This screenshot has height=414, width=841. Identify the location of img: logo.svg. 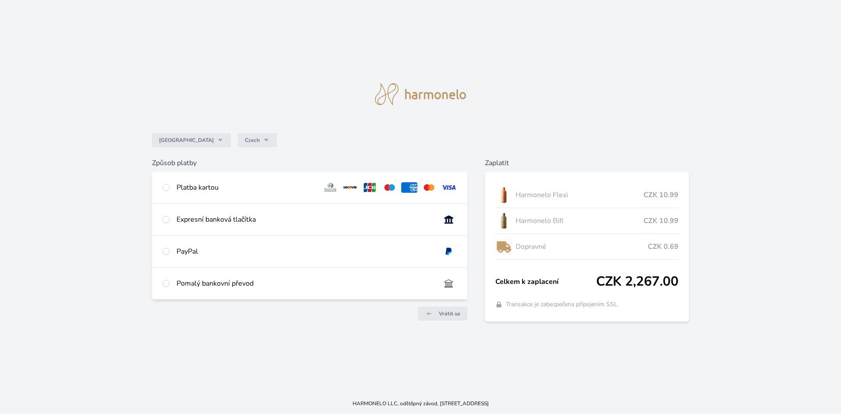
(421, 94).